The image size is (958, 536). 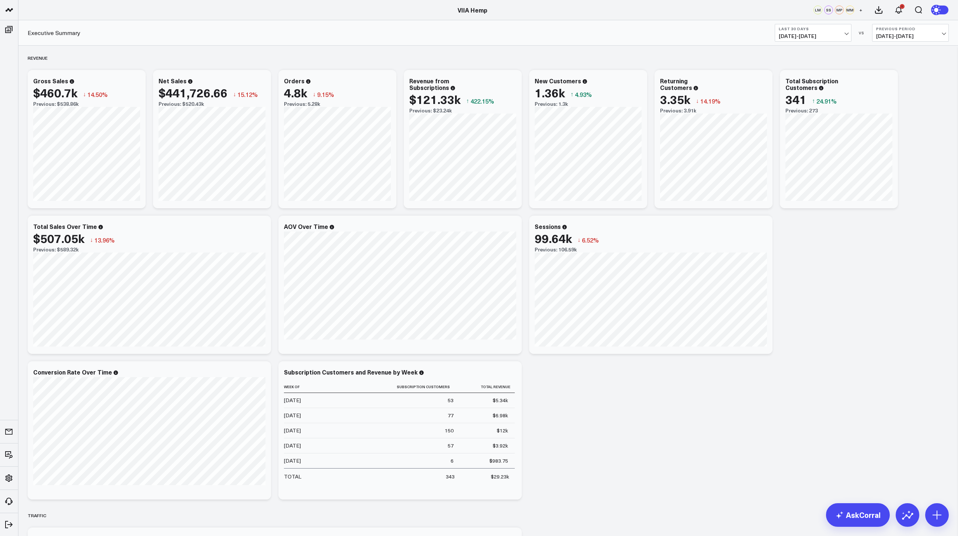 I want to click on span: 15.12%, so click(x=247, y=94).